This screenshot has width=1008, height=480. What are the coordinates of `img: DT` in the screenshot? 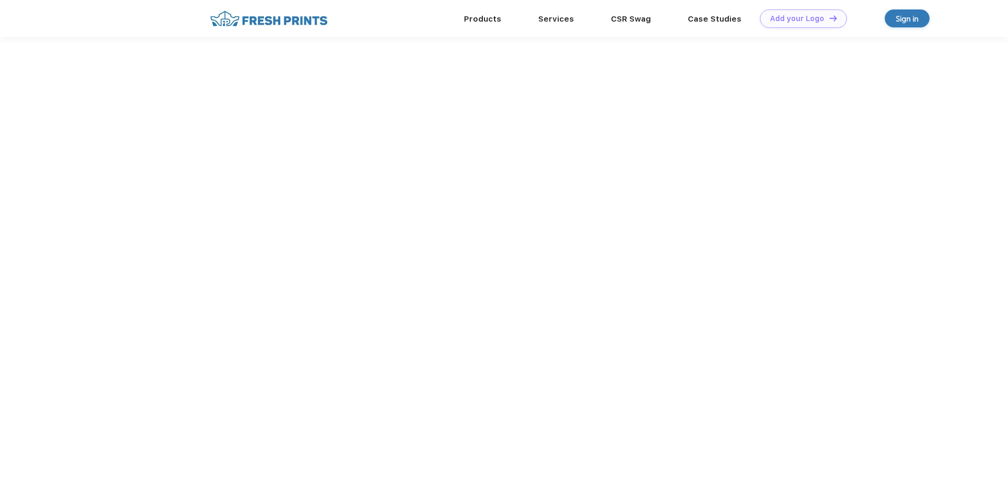 It's located at (833, 18).